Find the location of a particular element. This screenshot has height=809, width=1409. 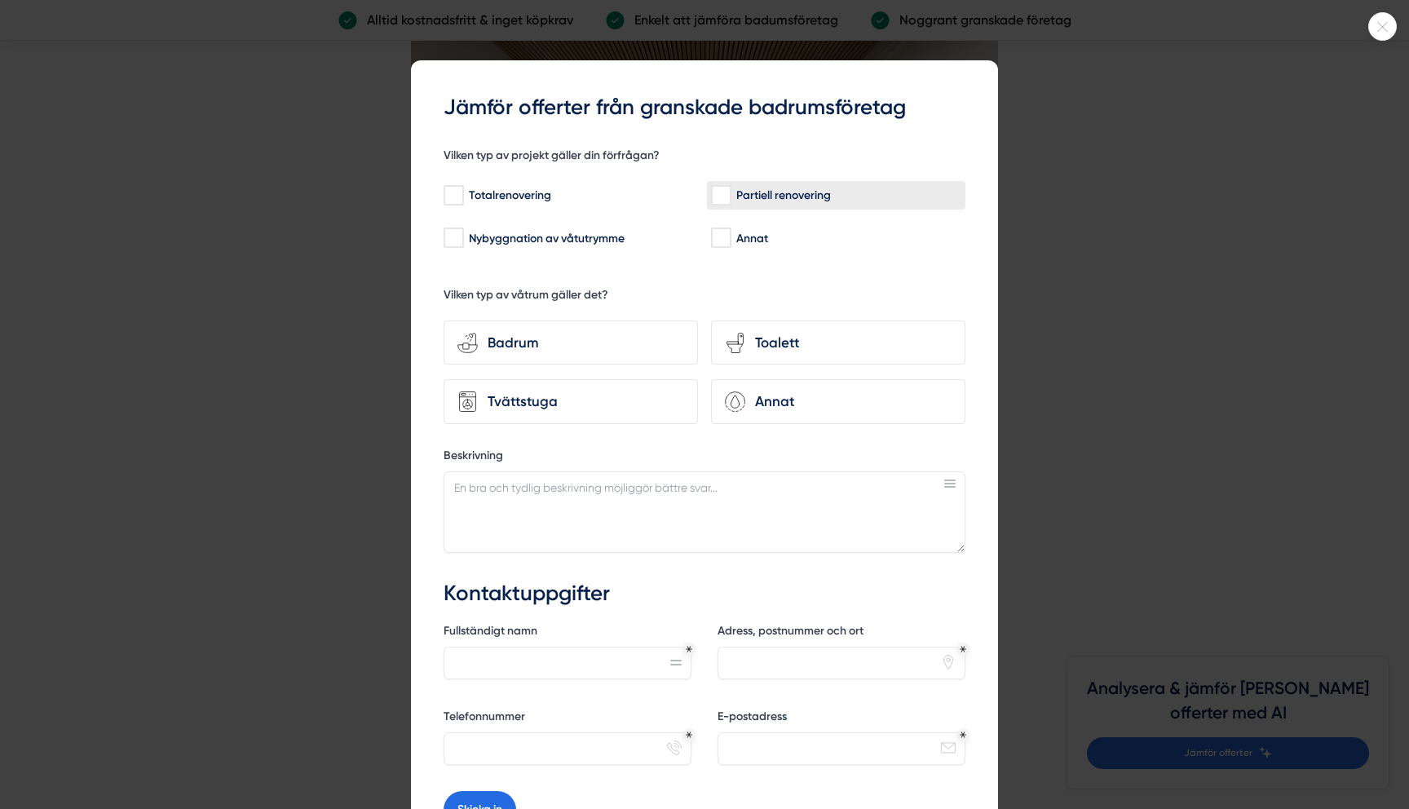

input: Annat is located at coordinates (720, 238).